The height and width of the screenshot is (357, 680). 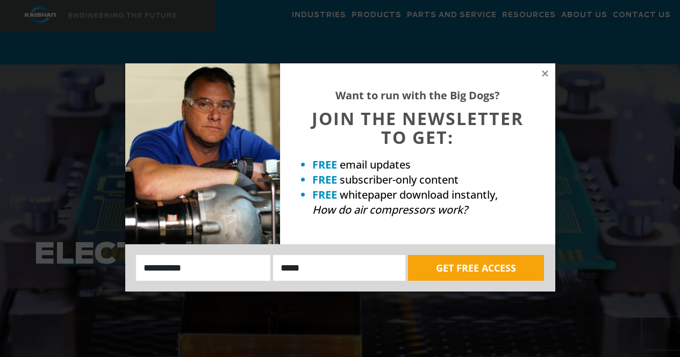 What do you see at coordinates (418, 128) in the screenshot?
I see `span: JOIN THE NEWSLETTER TO GET:` at bounding box center [418, 128].